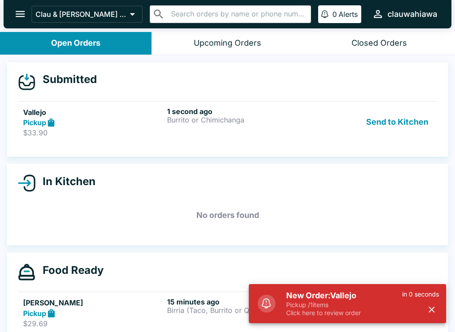 The width and height of the screenshot is (455, 332). What do you see at coordinates (227, 43) in the screenshot?
I see `div: Upcoming Orders` at bounding box center [227, 43].